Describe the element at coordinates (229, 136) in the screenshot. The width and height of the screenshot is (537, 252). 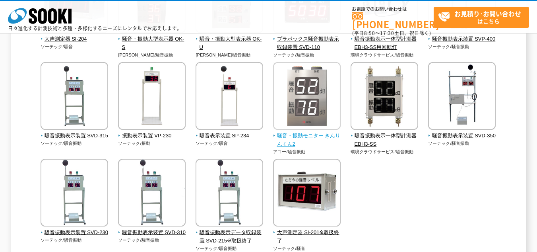
I see `span: 騒音表示装置 SP-234` at that location.